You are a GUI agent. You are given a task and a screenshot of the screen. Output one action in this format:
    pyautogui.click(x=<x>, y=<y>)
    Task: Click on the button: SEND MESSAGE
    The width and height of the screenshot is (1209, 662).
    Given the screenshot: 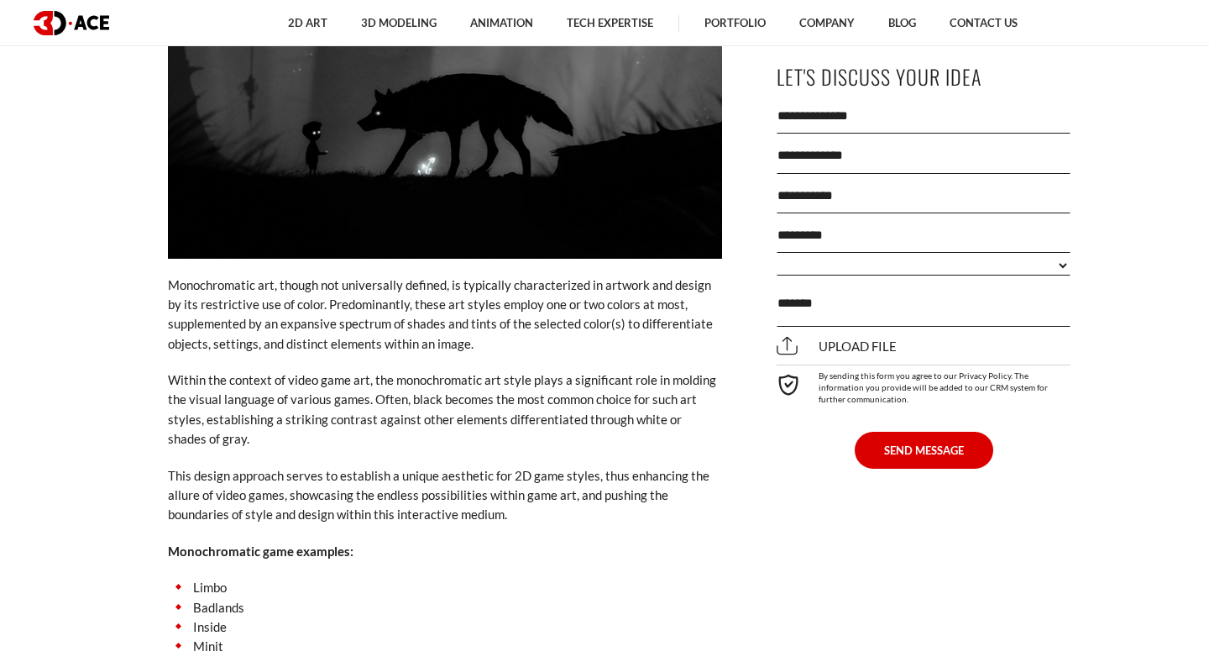 What is the action you would take?
    pyautogui.click(x=924, y=450)
    